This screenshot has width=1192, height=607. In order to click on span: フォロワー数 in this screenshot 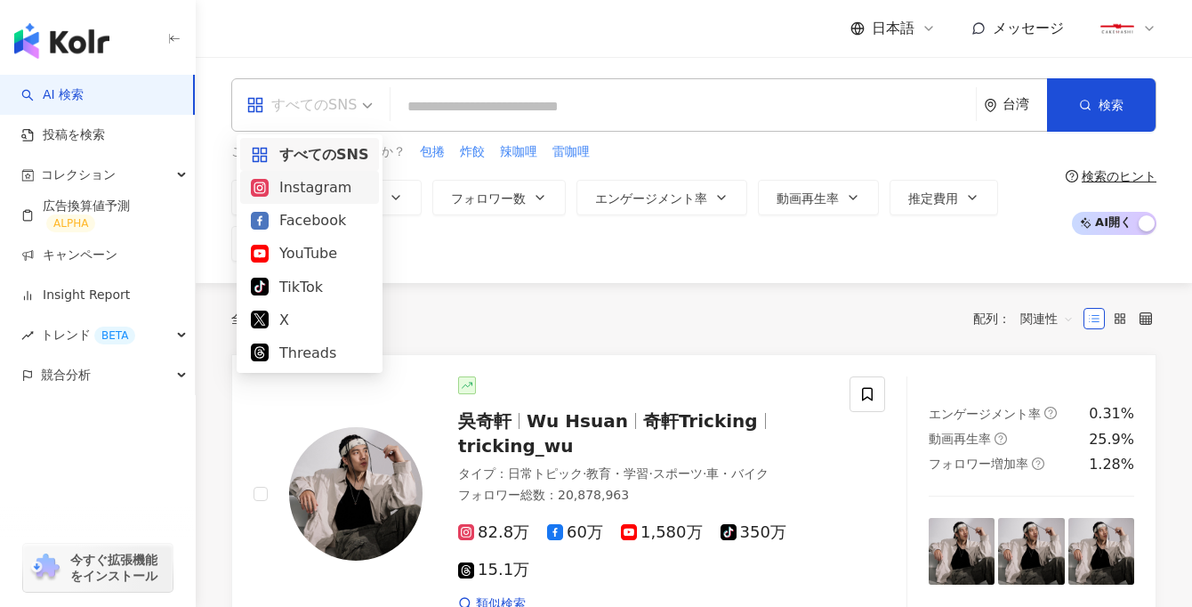, I will do `click(488, 198)`.